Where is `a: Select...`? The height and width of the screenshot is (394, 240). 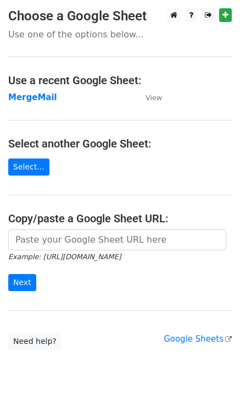 a: Select... is located at coordinates (29, 167).